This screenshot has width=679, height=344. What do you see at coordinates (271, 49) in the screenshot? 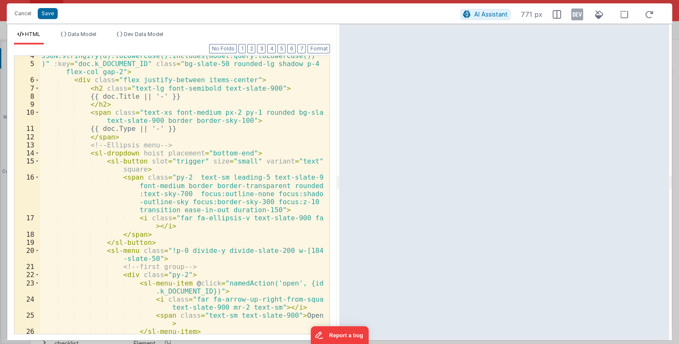
I see `button: 4` at bounding box center [271, 49].